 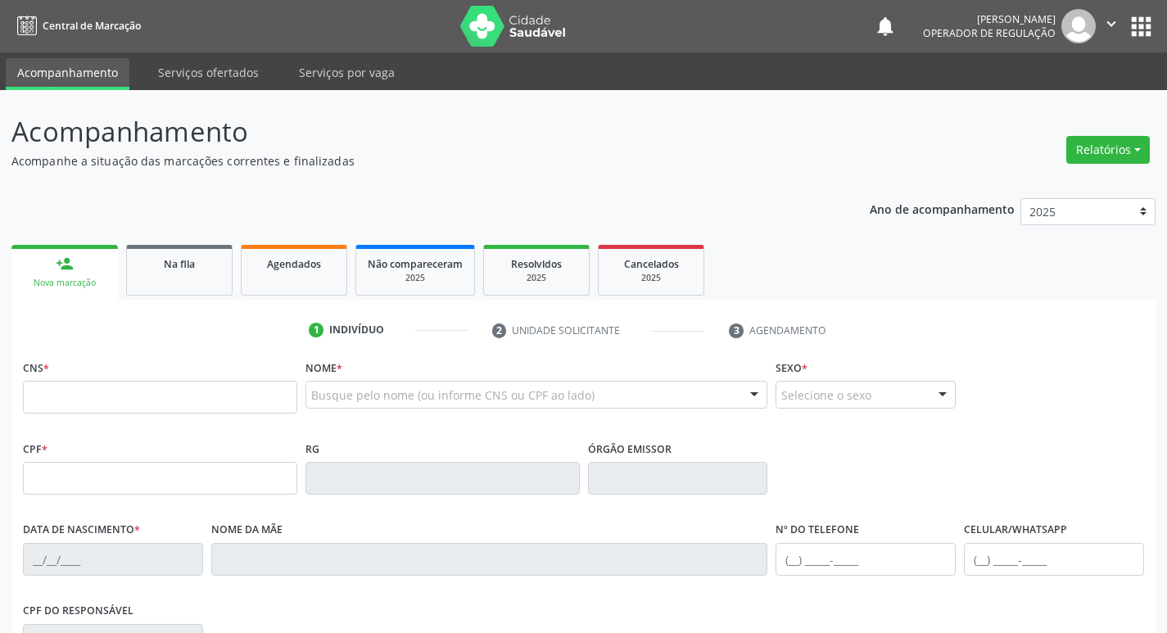 What do you see at coordinates (817, 530) in the screenshot?
I see `label: Nº do Telefone` at bounding box center [817, 530].